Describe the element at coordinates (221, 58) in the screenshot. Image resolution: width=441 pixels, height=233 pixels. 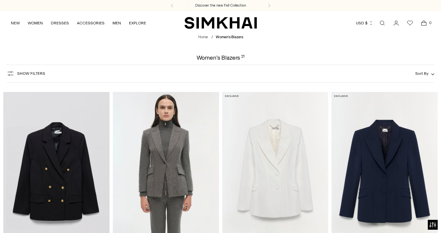
I see `h1: Women's Blazers` at that location.